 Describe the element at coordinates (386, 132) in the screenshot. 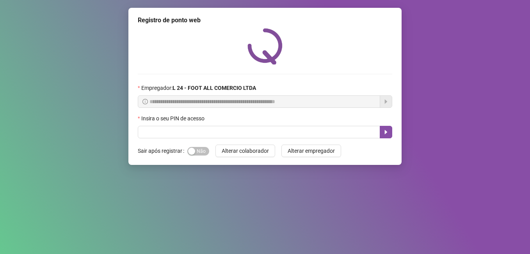

I see `span: caret-right` at that location.